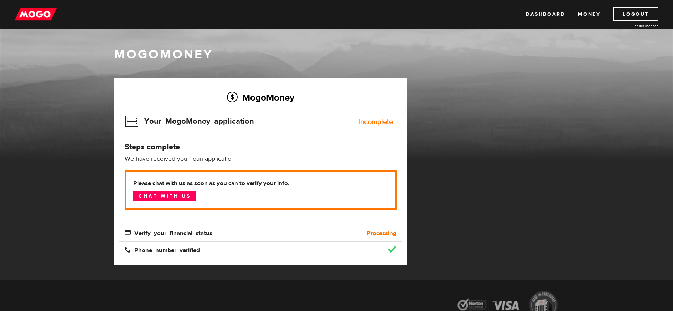  Describe the element at coordinates (337, 55) in the screenshot. I see `h1: MogoMoney` at that location.